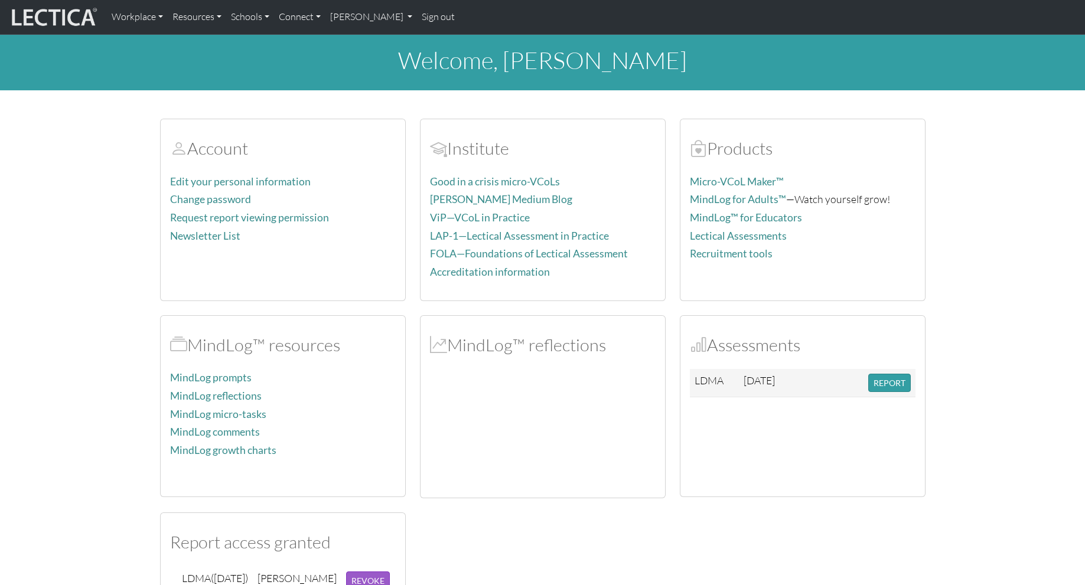  Describe the element at coordinates (438, 17) in the screenshot. I see `a: Sign out` at that location.